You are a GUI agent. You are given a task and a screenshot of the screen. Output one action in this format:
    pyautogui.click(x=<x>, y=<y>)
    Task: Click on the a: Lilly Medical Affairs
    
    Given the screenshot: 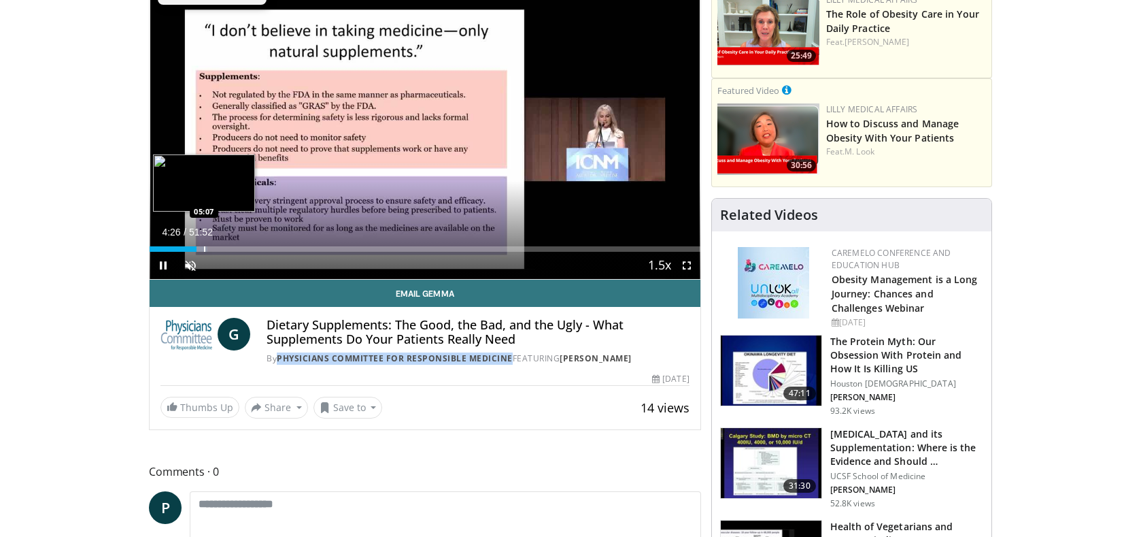 What is the action you would take?
    pyautogui.click(x=872, y=109)
    